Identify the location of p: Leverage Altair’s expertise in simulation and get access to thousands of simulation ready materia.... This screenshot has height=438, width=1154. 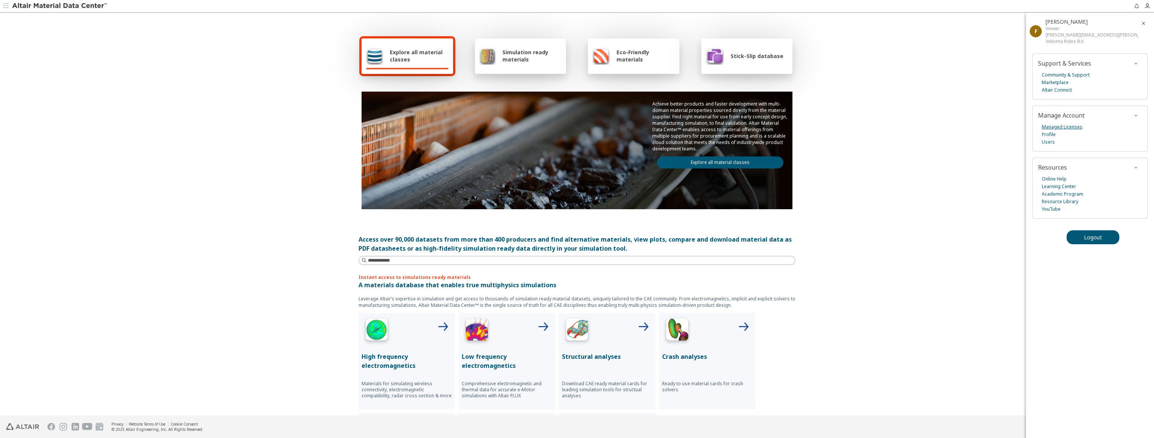
(577, 302).